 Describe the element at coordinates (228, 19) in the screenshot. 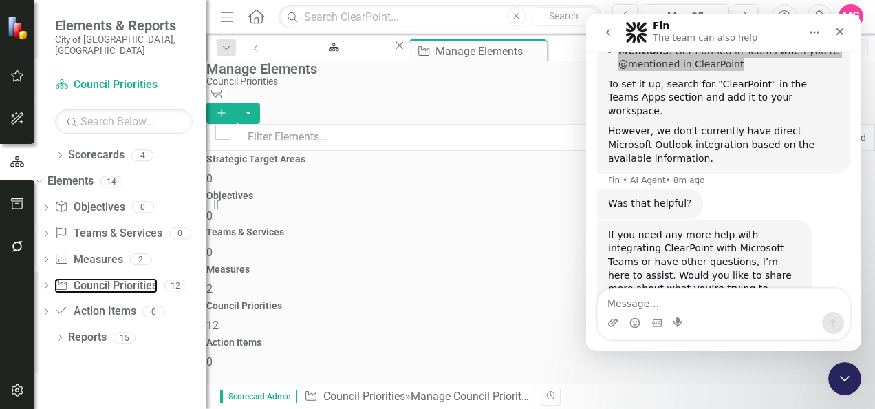

I see `button: Home` at that location.